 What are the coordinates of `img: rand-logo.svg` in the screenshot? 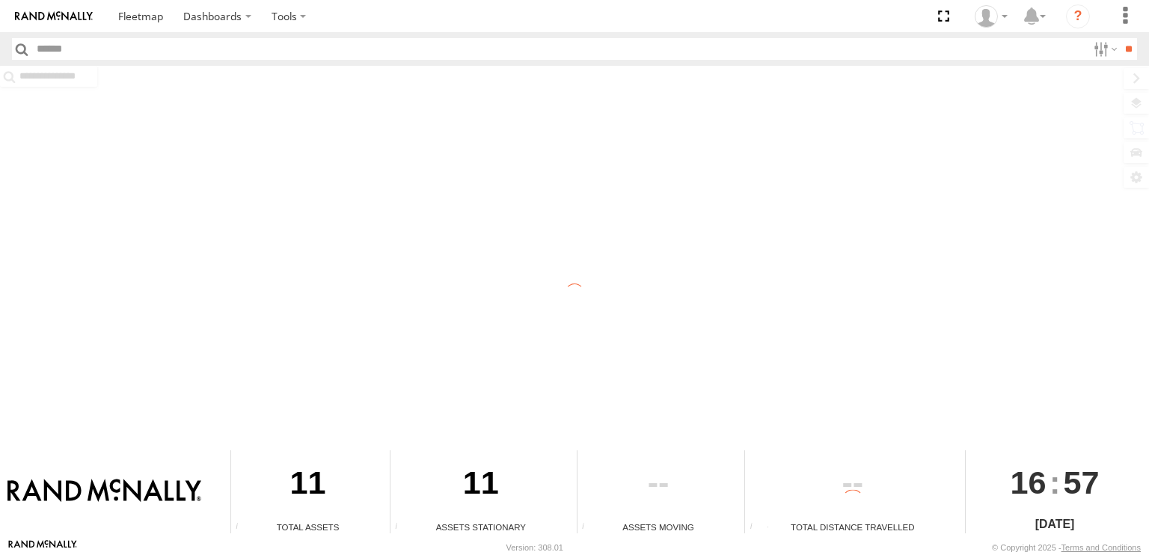 It's located at (54, 16).